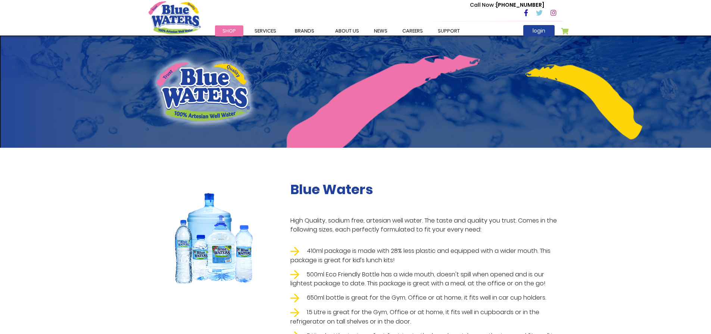  I want to click on li: 650ml bottle is great for the Gym, Office or at home, it fits well in car cup holders., so click(427, 297).